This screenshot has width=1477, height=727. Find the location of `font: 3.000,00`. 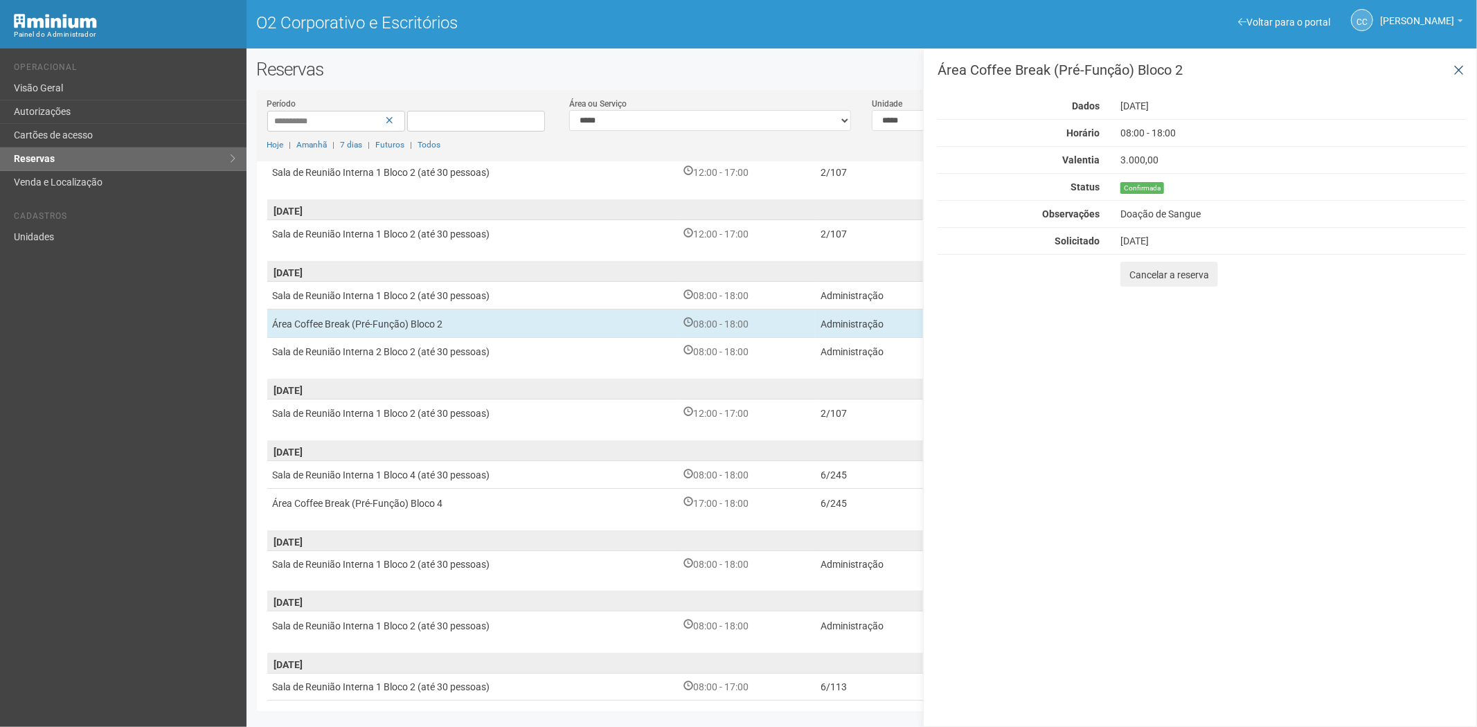

font: 3.000,00 is located at coordinates (1139, 160).